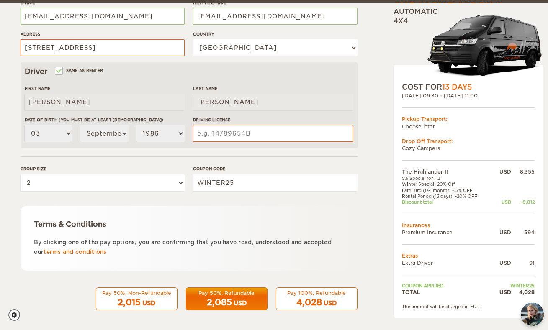  I want to click on td: Cozy Campers, so click(468, 148).